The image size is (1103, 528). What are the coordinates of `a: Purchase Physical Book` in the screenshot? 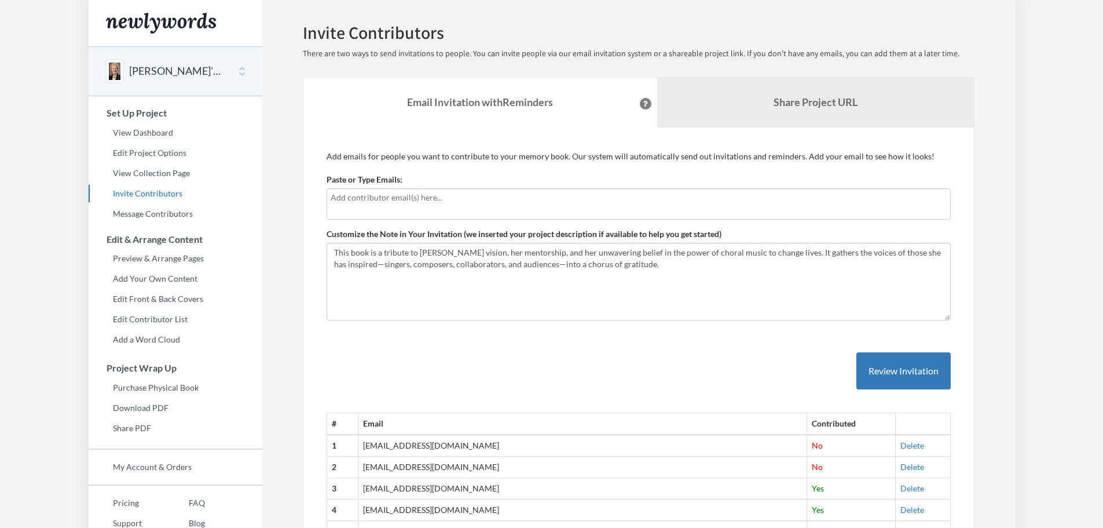 It's located at (176, 388).